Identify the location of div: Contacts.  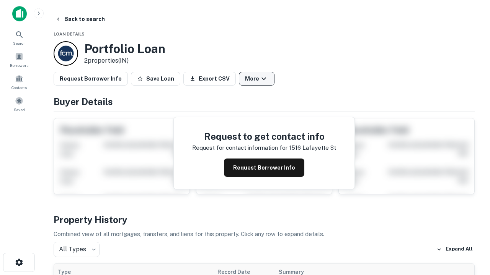
(19, 82).